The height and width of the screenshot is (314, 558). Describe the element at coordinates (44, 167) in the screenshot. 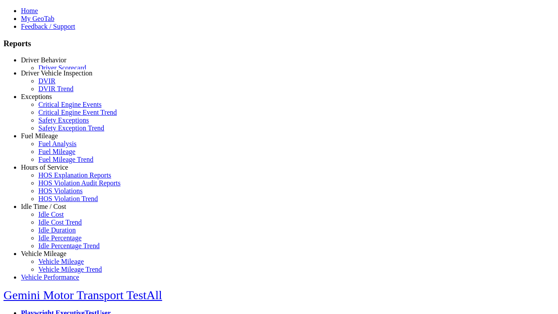

I see `a: Hours of Service` at that location.